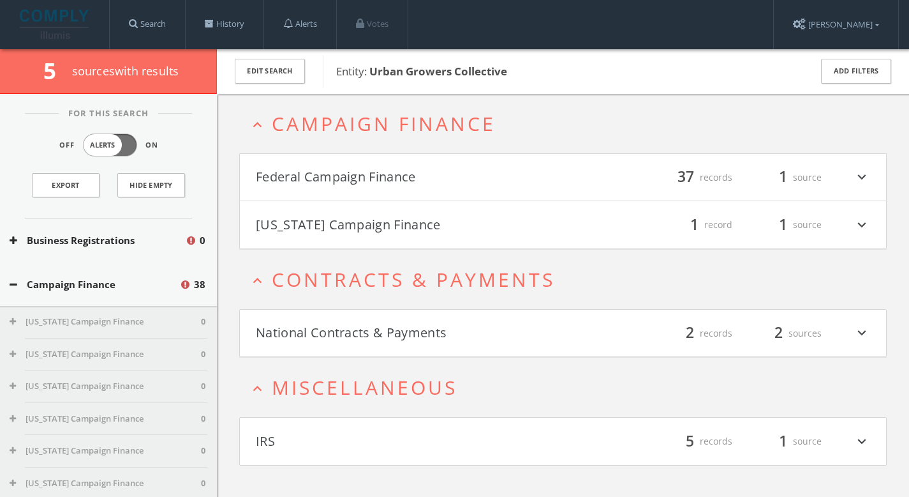  I want to click on span: Entity:, so click(422, 71).